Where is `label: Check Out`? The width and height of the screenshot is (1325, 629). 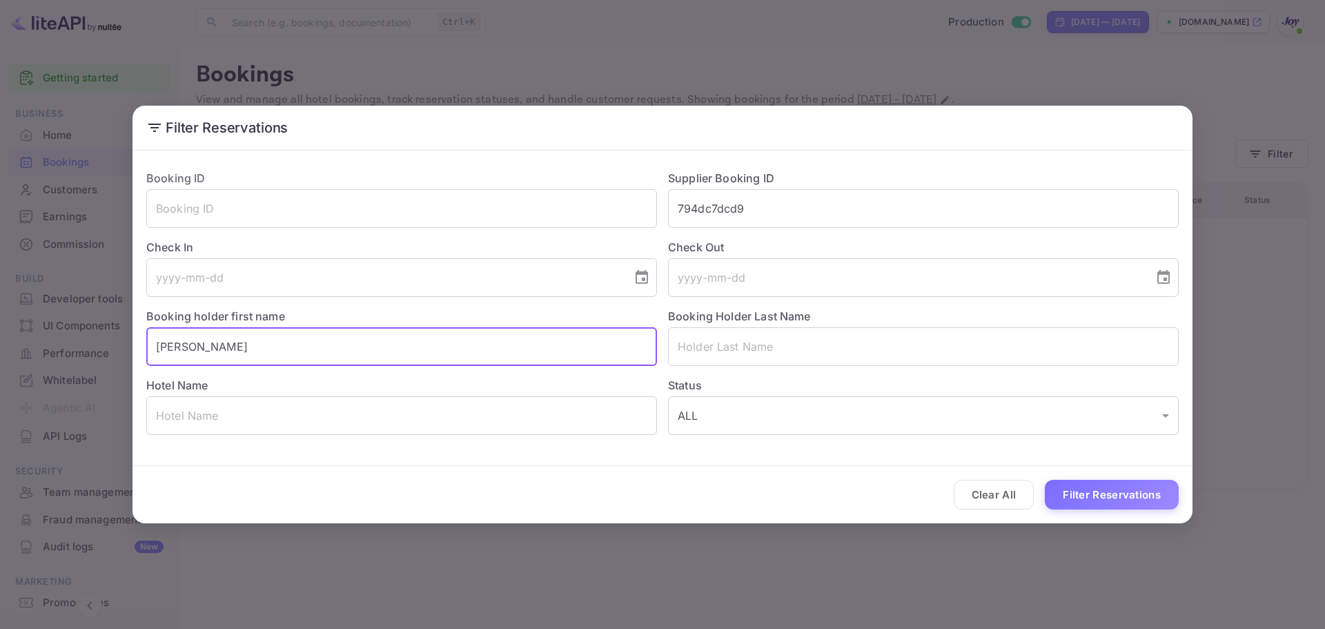
label: Check Out is located at coordinates (924, 247).